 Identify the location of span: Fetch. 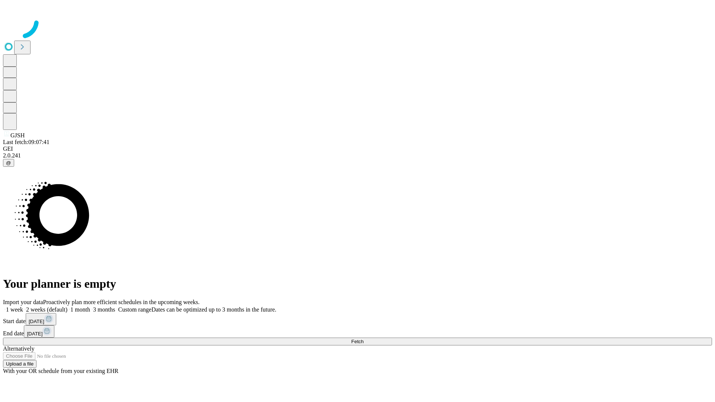
(357, 341).